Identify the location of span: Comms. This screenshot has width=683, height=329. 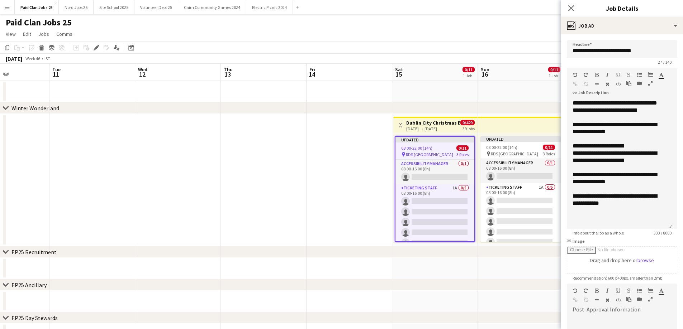
(64, 34).